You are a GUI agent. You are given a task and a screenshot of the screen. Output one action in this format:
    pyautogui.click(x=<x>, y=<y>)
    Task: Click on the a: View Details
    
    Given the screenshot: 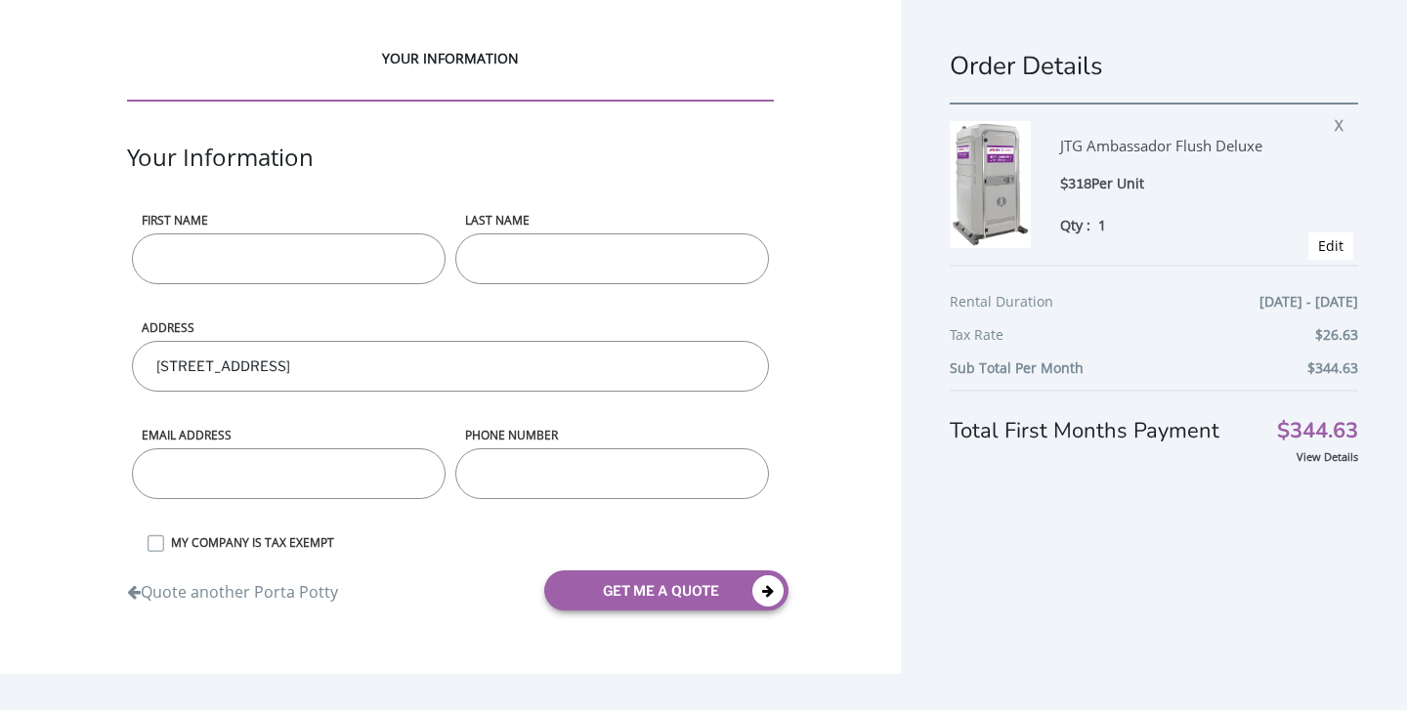 What is the action you would take?
    pyautogui.click(x=1327, y=456)
    